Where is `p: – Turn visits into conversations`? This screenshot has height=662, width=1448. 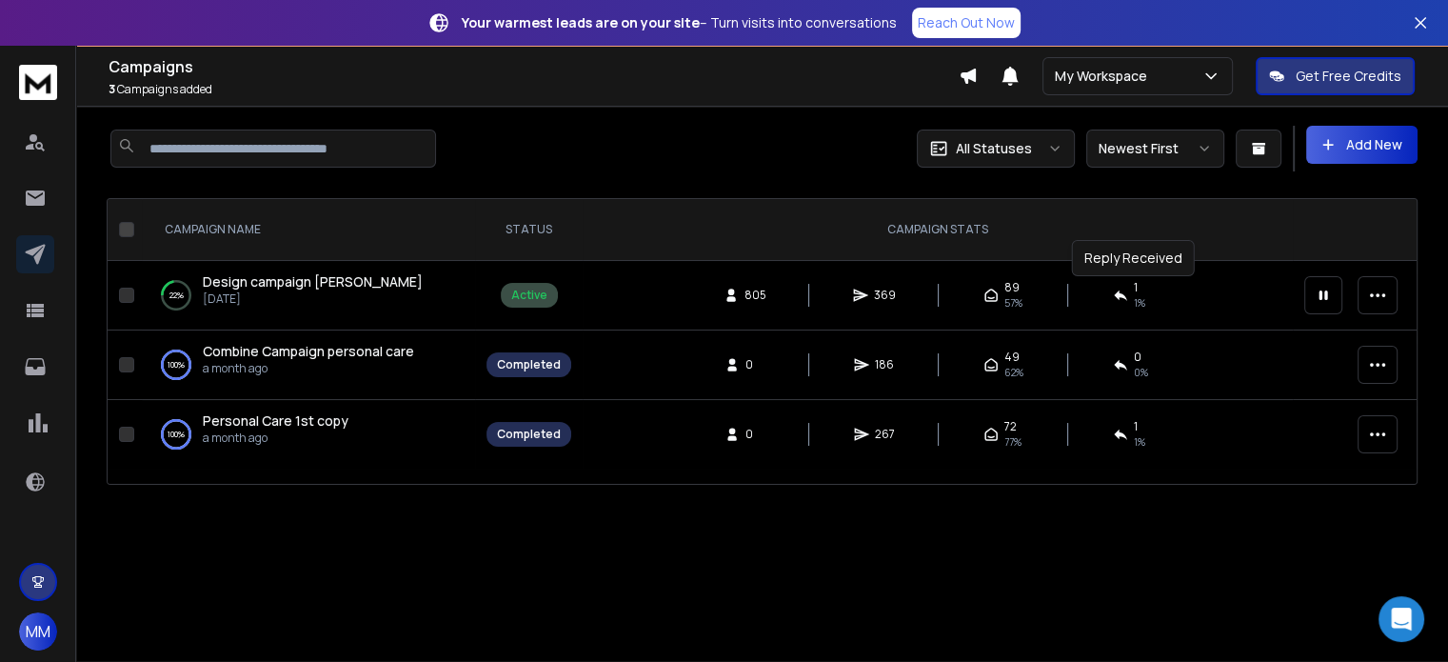 p: – Turn visits into conversations is located at coordinates (679, 23).